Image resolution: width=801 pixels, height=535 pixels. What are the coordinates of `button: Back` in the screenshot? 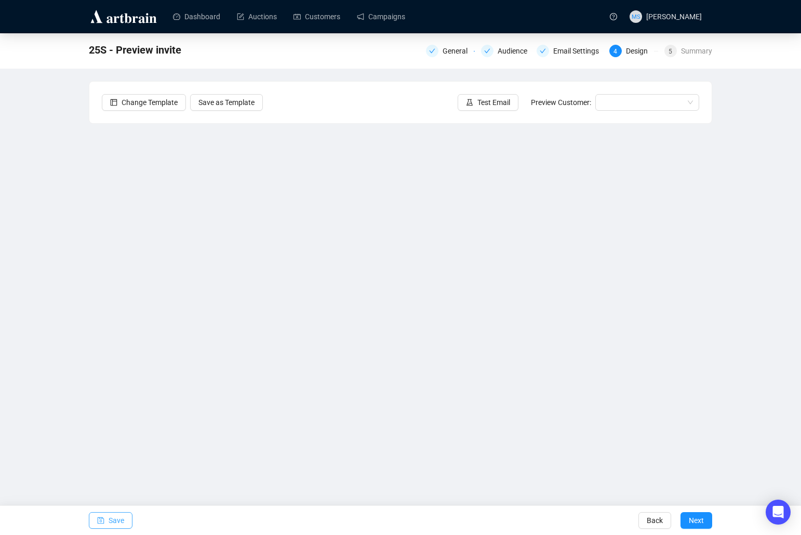 It's located at (655, 520).